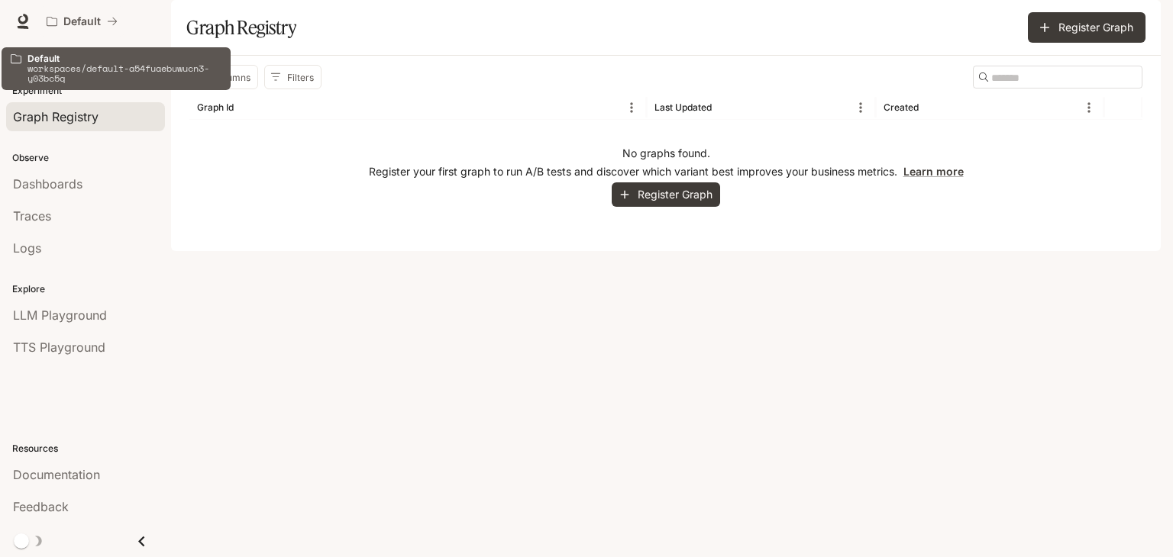 Image resolution: width=1173 pixels, height=557 pixels. What do you see at coordinates (215, 107) in the screenshot?
I see `div: Graph Id` at bounding box center [215, 107].